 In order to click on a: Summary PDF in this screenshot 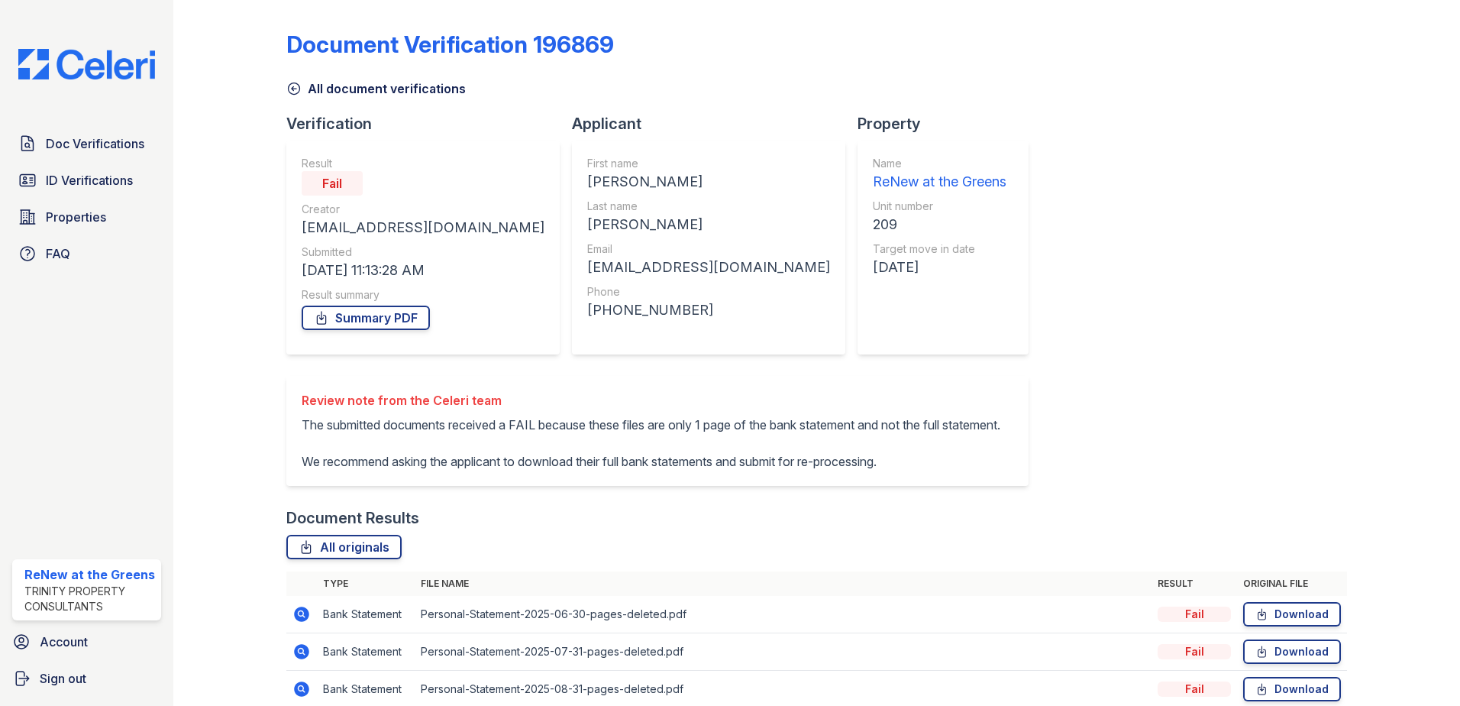, I will do `click(366, 318)`.